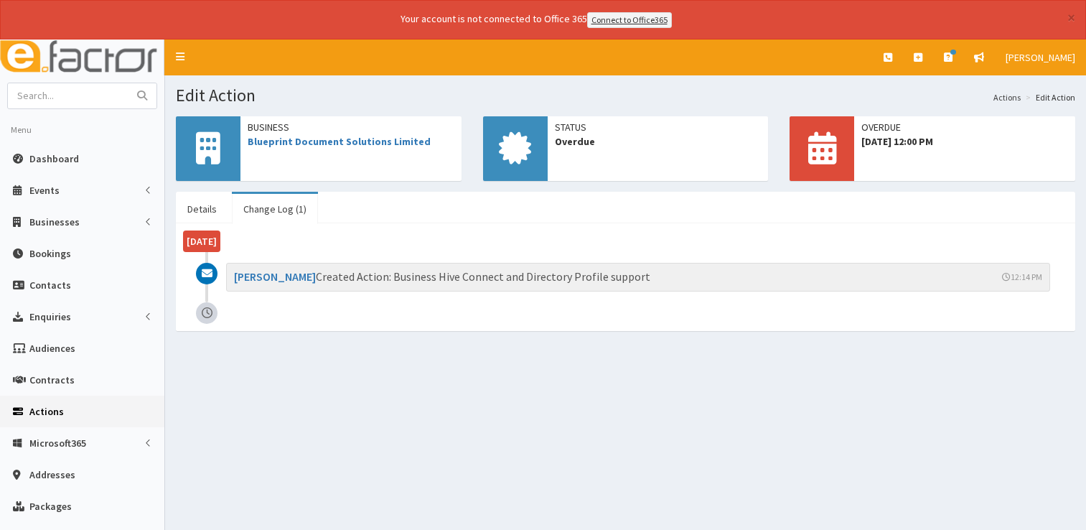 This screenshot has width=1086, height=530. I want to click on a: Blueprint Document Solutions Limited, so click(339, 141).